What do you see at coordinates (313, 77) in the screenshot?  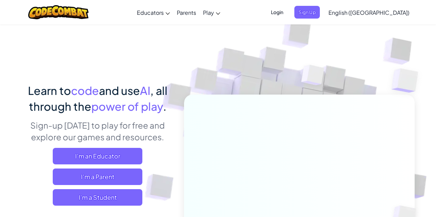 I see `img: Overlap cubes` at bounding box center [313, 77].